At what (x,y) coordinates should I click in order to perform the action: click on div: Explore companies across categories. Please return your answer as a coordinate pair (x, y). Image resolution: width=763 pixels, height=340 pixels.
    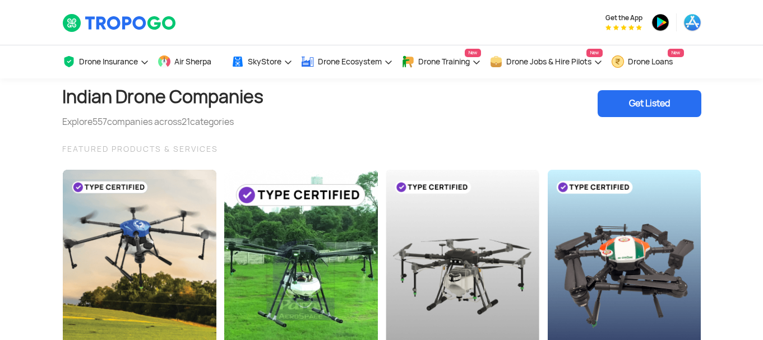
    Looking at the image, I should click on (163, 122).